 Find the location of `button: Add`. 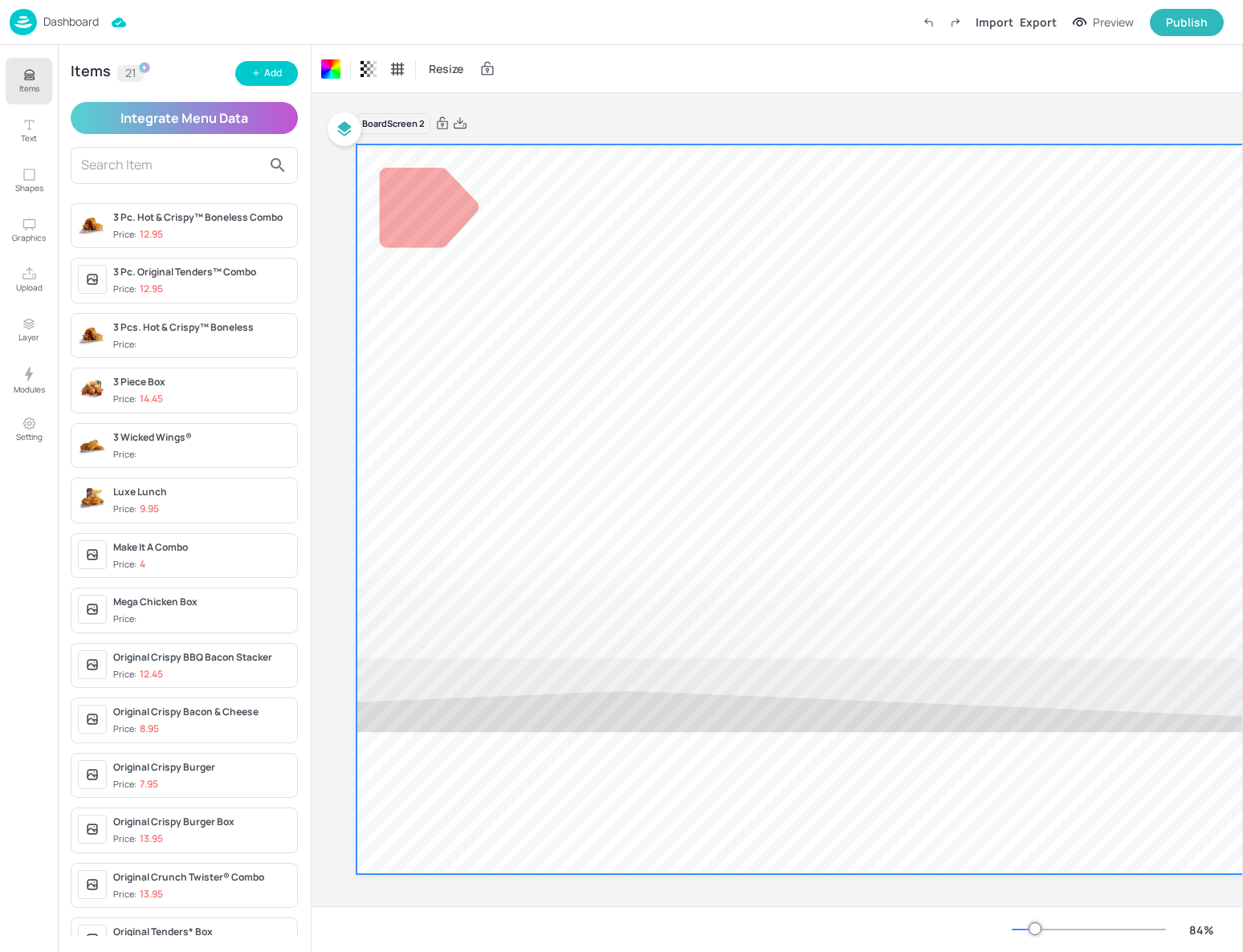

button: Add is located at coordinates (266, 73).